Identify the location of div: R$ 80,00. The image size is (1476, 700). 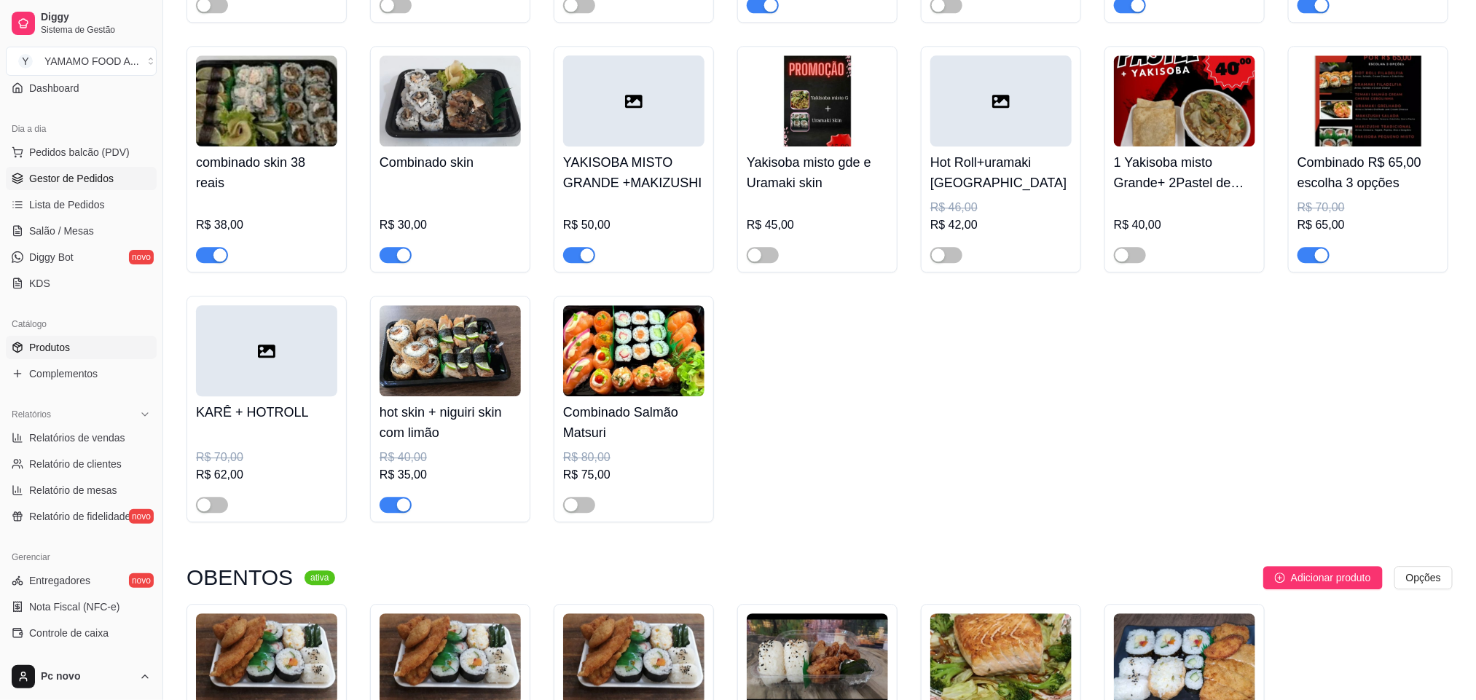
(634, 457).